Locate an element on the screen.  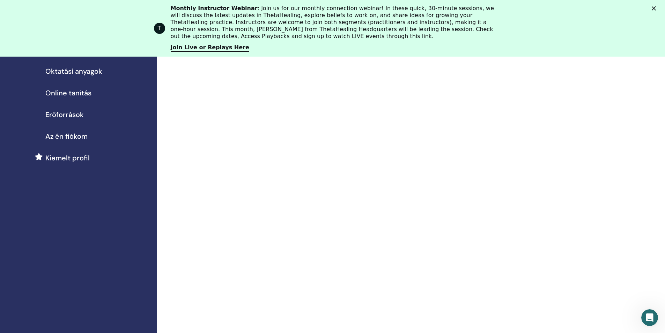
div: Bezárás is located at coordinates (655, 8).